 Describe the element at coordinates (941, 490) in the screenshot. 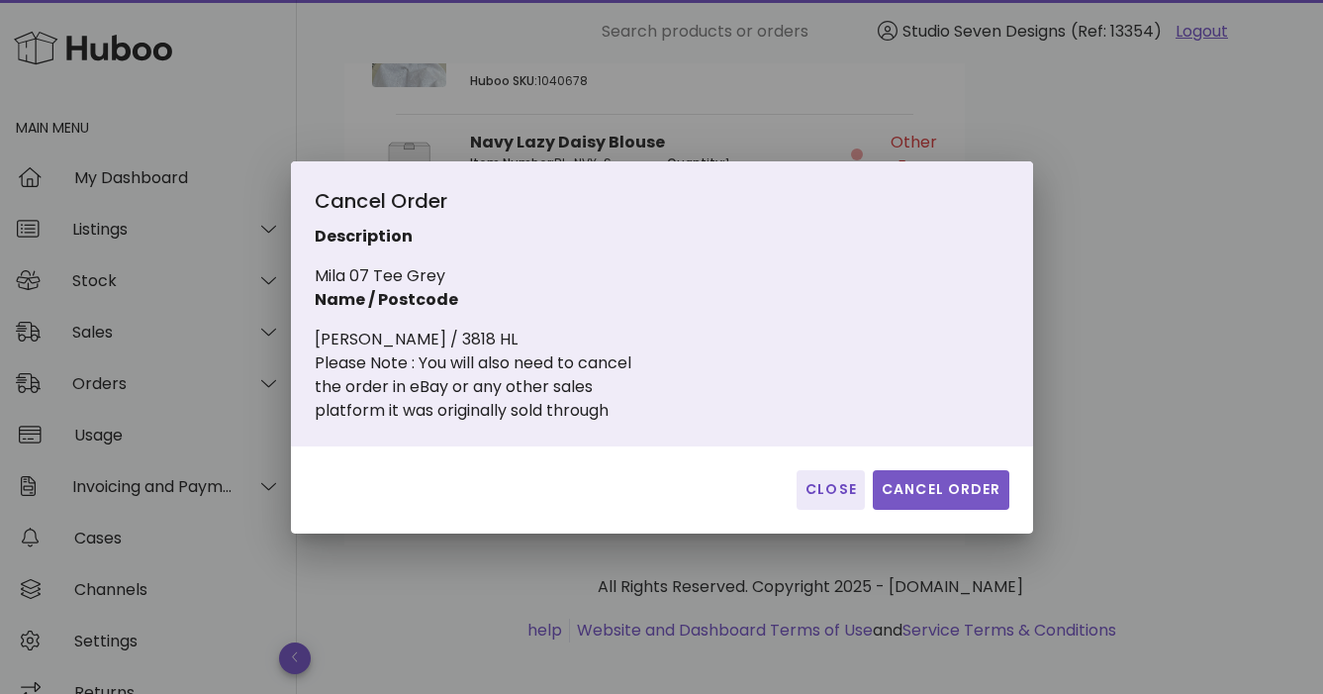

I see `button: Cancel Order` at that location.